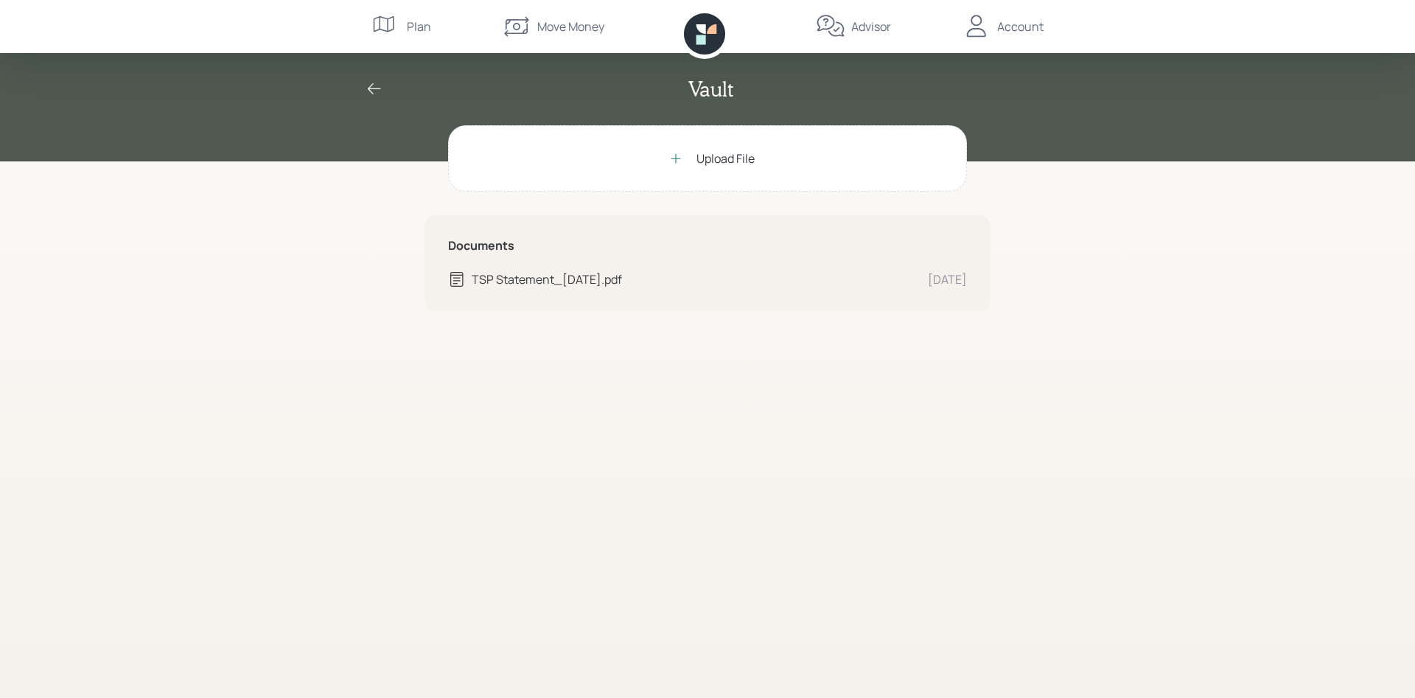  I want to click on h5: Documents, so click(708, 245).